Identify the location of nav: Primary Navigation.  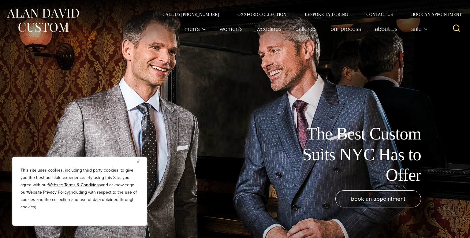
(304, 29).